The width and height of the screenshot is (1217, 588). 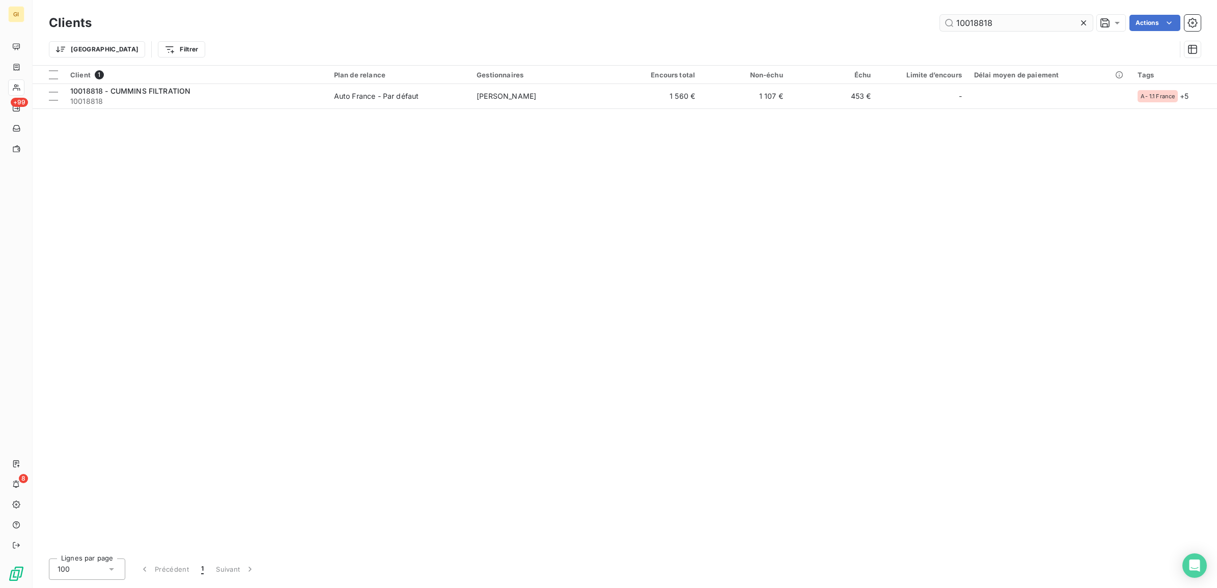 I want to click on button: Filtrer, so click(x=181, y=49).